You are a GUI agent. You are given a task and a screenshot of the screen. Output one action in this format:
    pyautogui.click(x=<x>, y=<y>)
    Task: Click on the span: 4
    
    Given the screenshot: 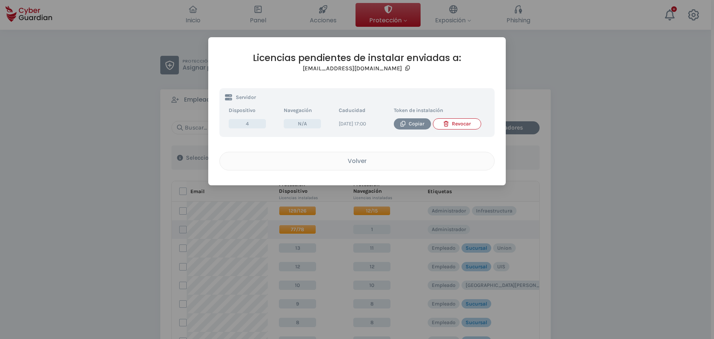 What is the action you would take?
    pyautogui.click(x=247, y=123)
    